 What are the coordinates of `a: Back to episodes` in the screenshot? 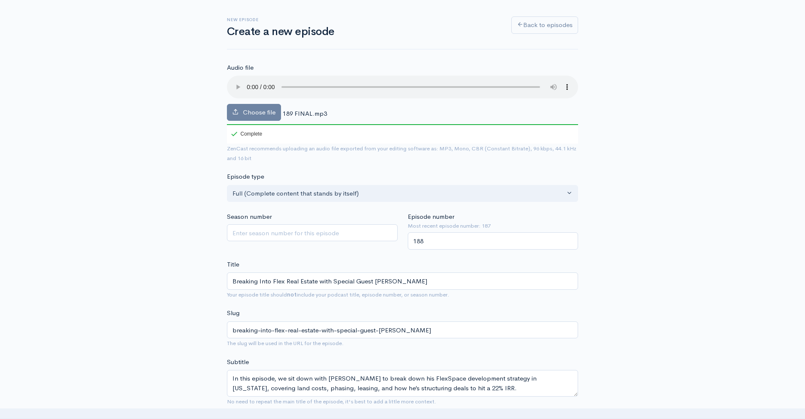 It's located at (545, 25).